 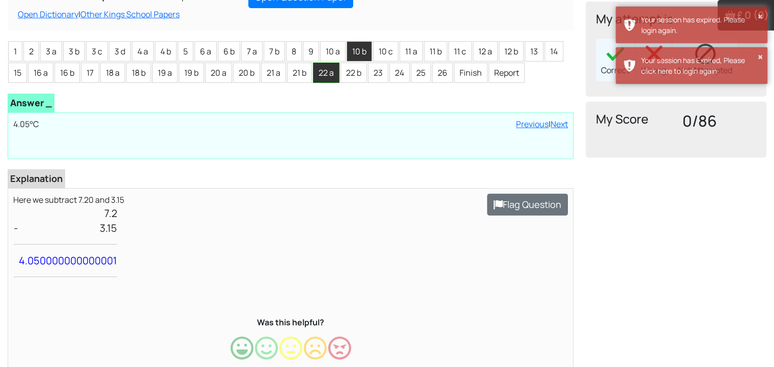 I want to click on li: 4 b, so click(x=165, y=51).